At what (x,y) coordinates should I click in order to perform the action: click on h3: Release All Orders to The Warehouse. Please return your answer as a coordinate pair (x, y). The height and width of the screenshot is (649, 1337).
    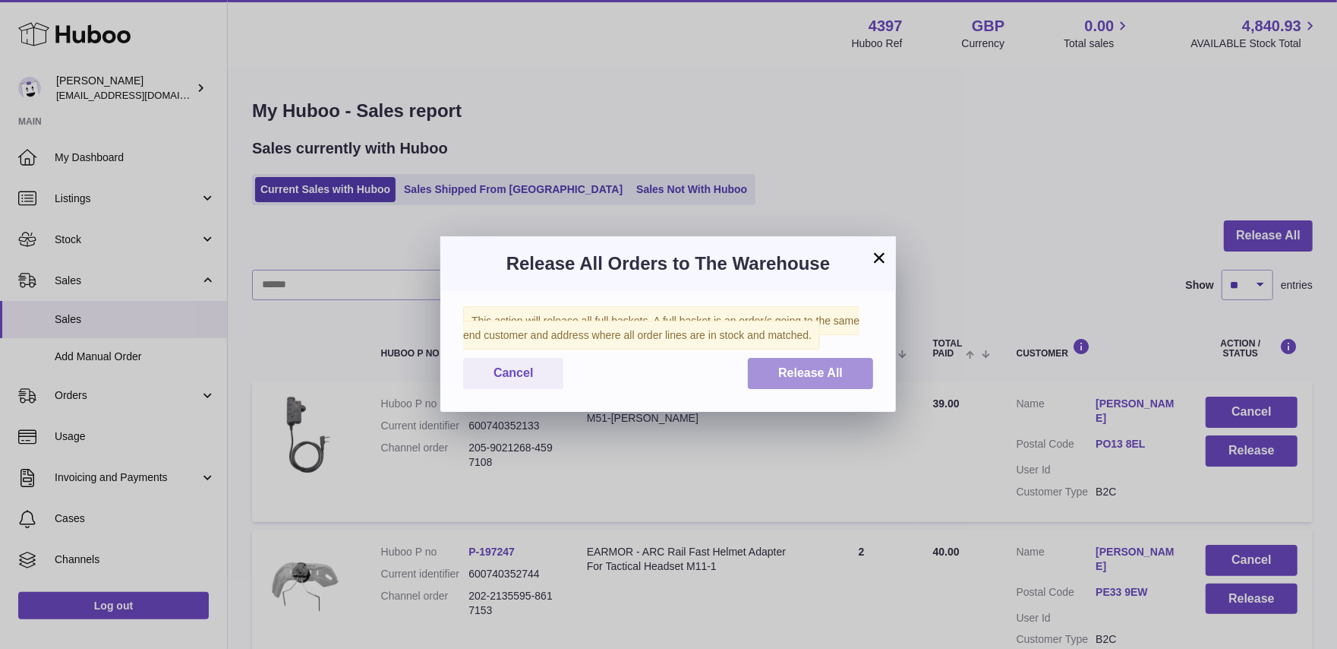
    Looking at the image, I should click on (668, 264).